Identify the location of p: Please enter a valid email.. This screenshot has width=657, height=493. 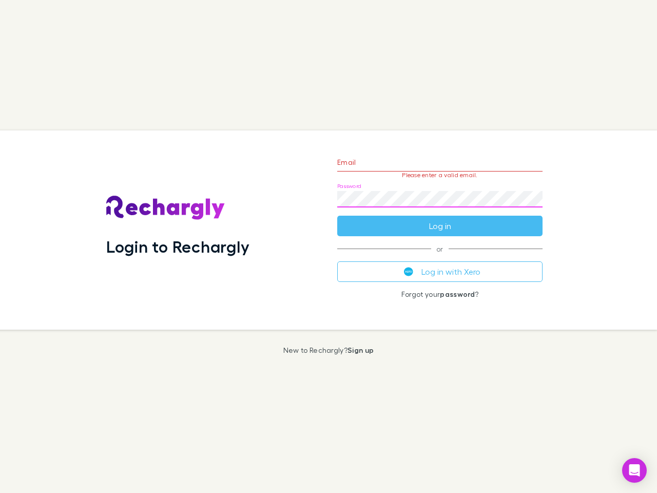
(440, 175).